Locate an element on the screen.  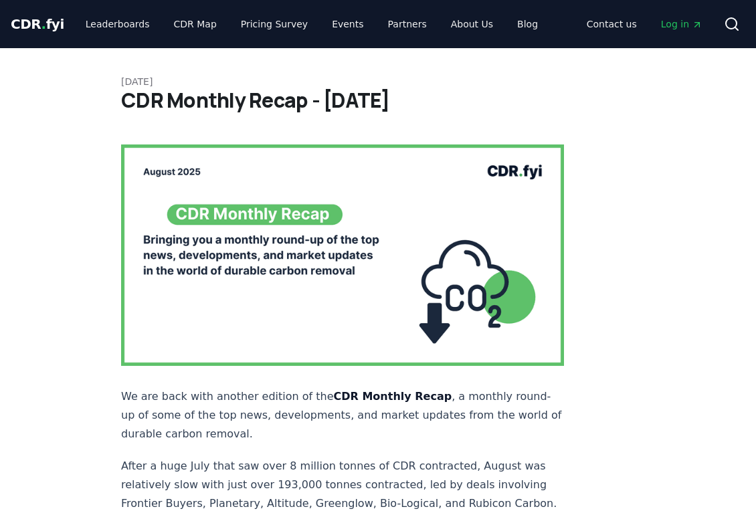
a: Leaderboards is located at coordinates (118, 24).